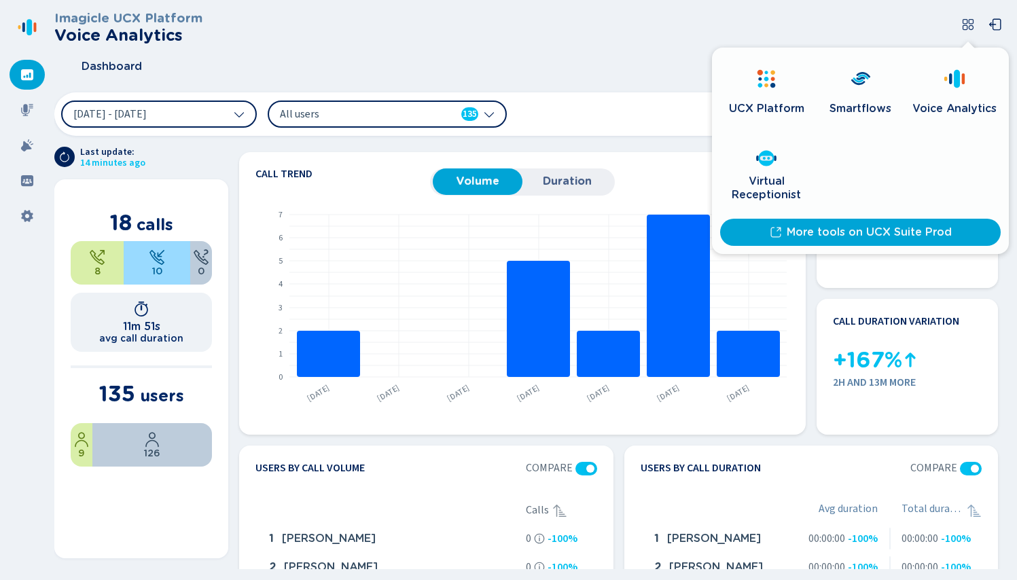 This screenshot has height=580, width=1017. What do you see at coordinates (157, 263) in the screenshot?
I see `div: 55.56%` at bounding box center [157, 263].